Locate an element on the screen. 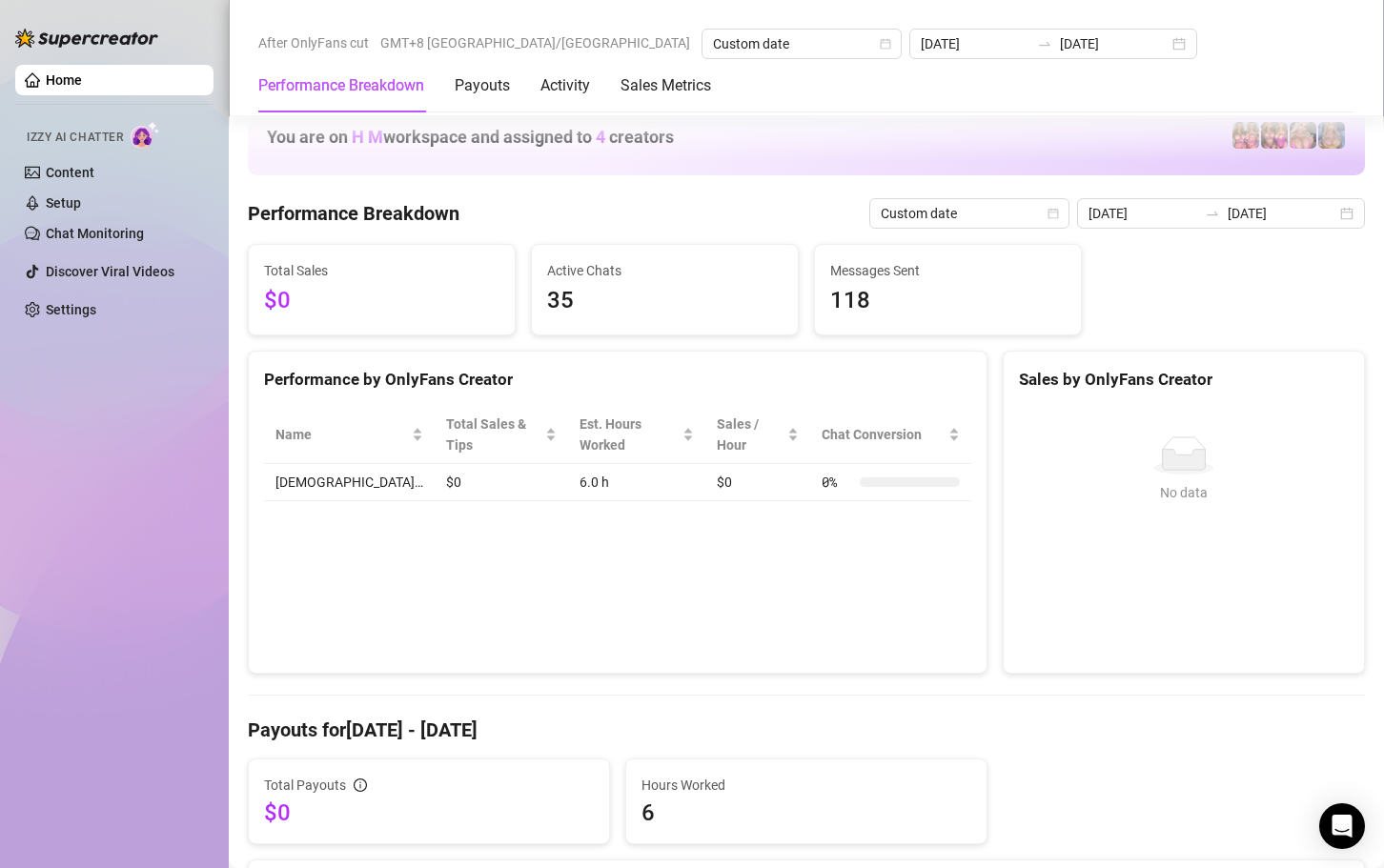  span: info-circle is located at coordinates (361, 785).